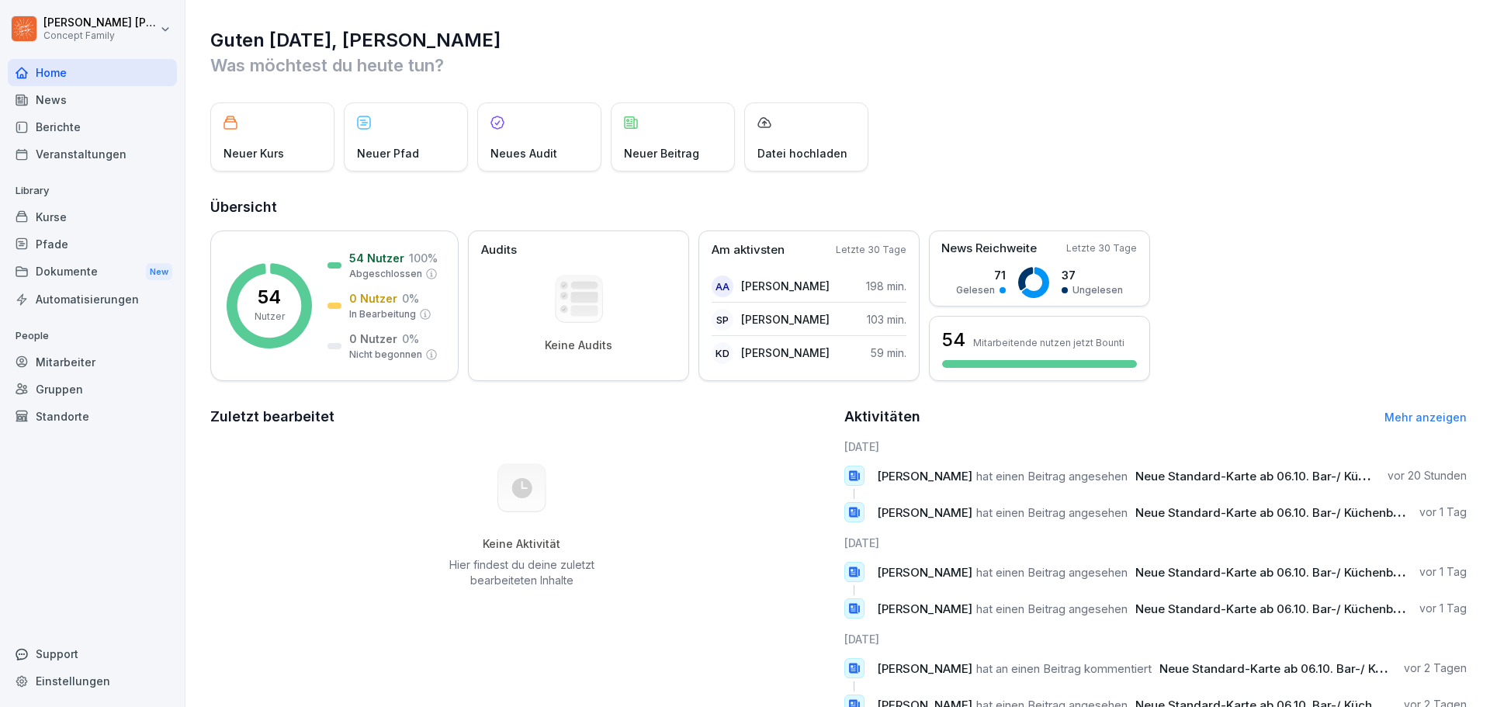 Image resolution: width=1490 pixels, height=707 pixels. I want to click on p: Hier findest du deine zuletzt bearbeiteten Inhalte, so click(522, 573).